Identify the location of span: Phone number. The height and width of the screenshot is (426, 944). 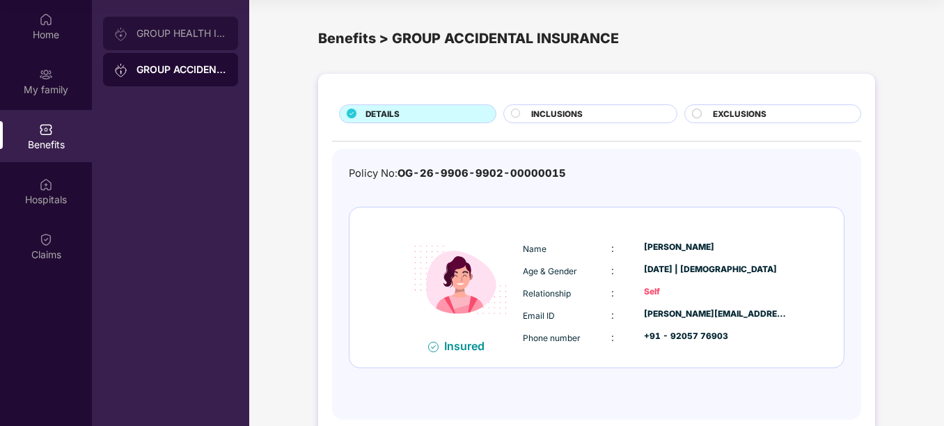
(552, 338).